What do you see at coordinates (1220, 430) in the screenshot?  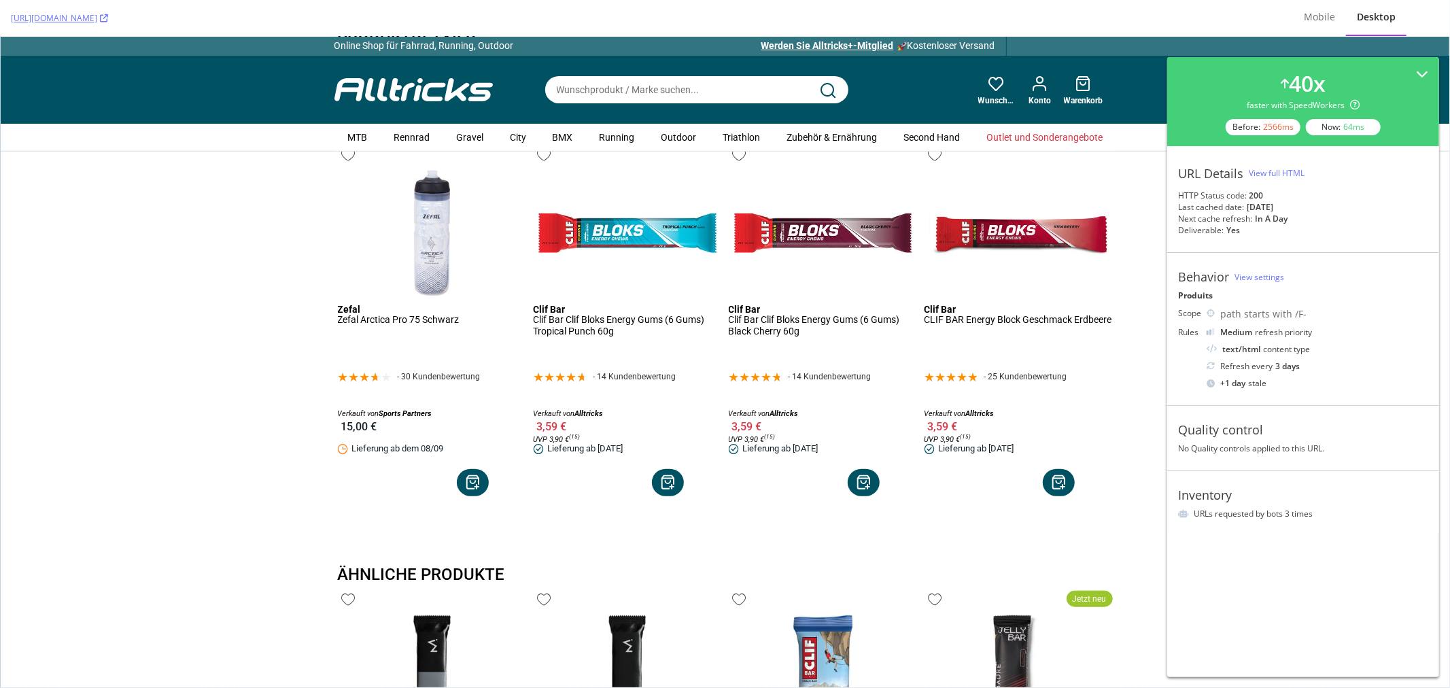 I see `div: Quality control` at bounding box center [1220, 430].